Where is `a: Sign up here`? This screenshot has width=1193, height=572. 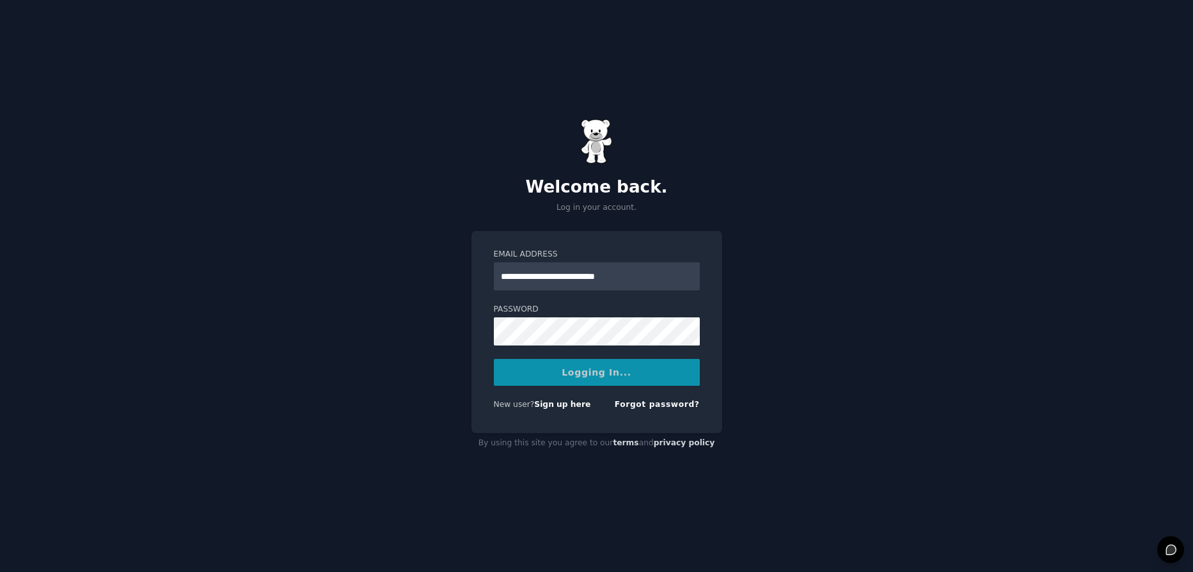 a: Sign up here is located at coordinates (562, 404).